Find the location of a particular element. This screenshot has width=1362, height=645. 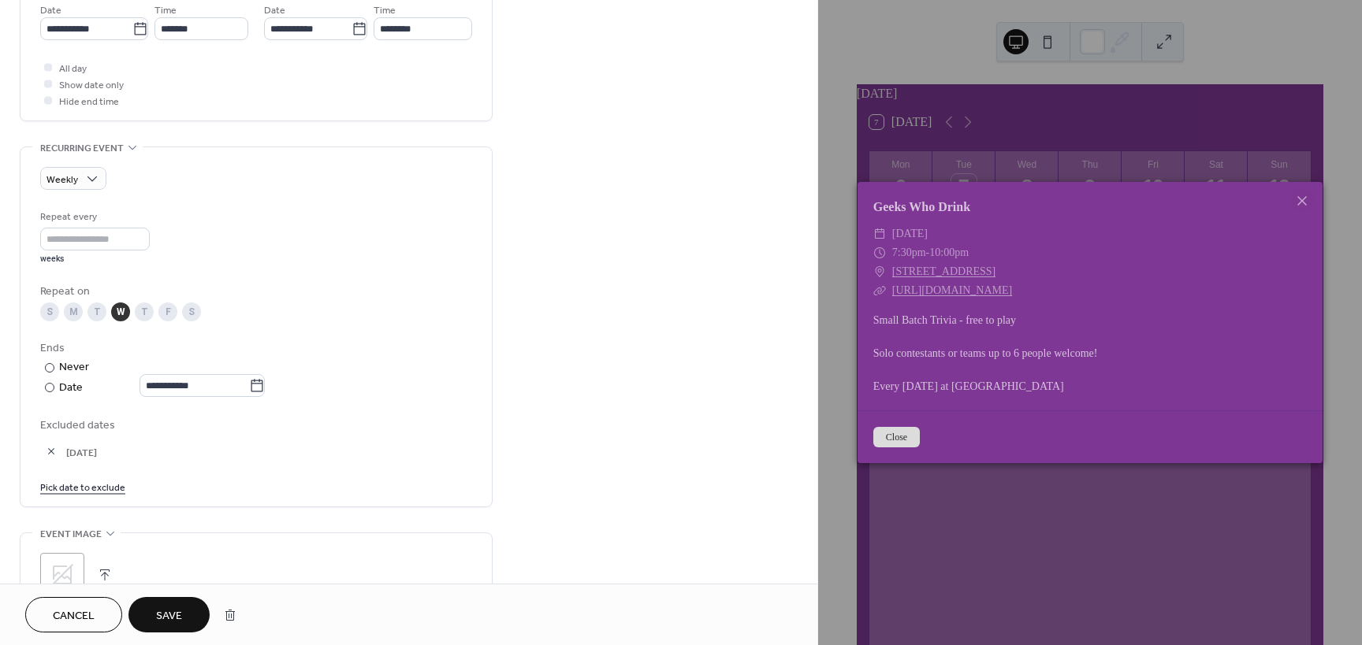

div: Ends is located at coordinates (255, 348).